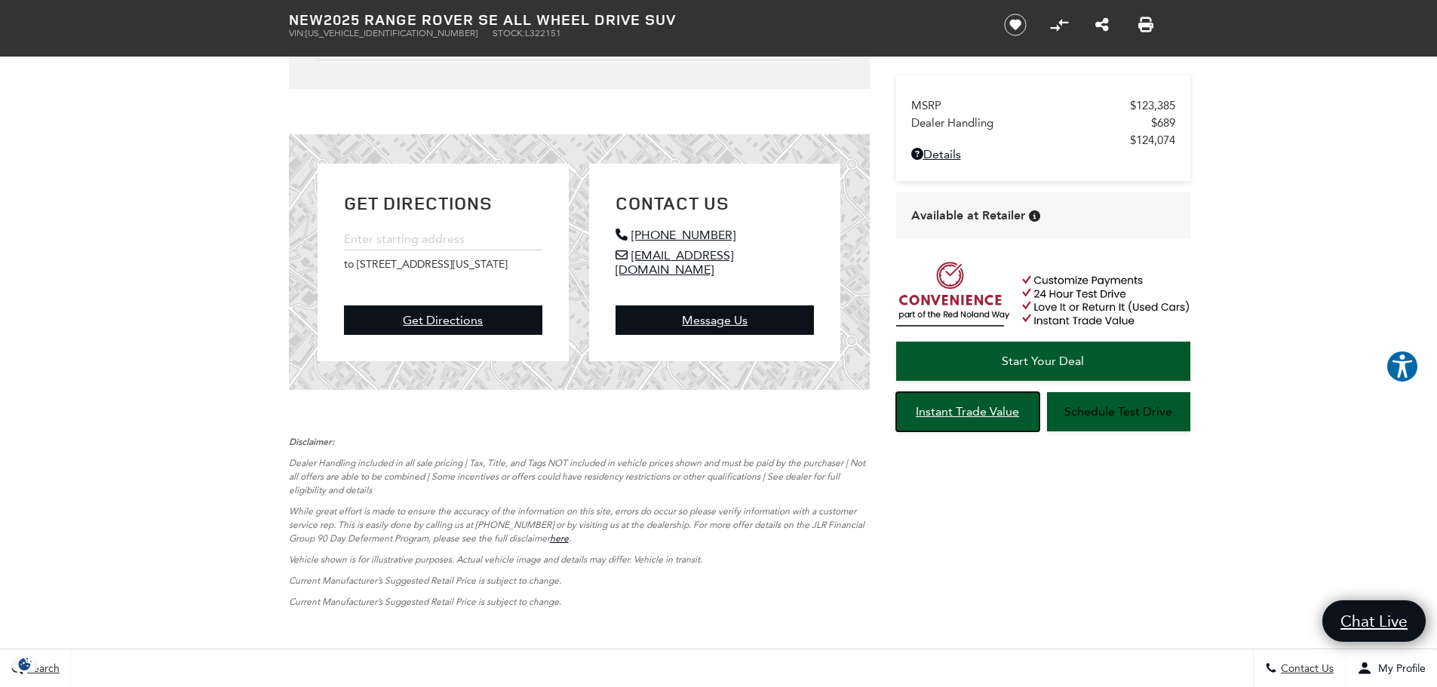  What do you see at coordinates (1374, 621) in the screenshot?
I see `a: Chat Live` at bounding box center [1374, 621].